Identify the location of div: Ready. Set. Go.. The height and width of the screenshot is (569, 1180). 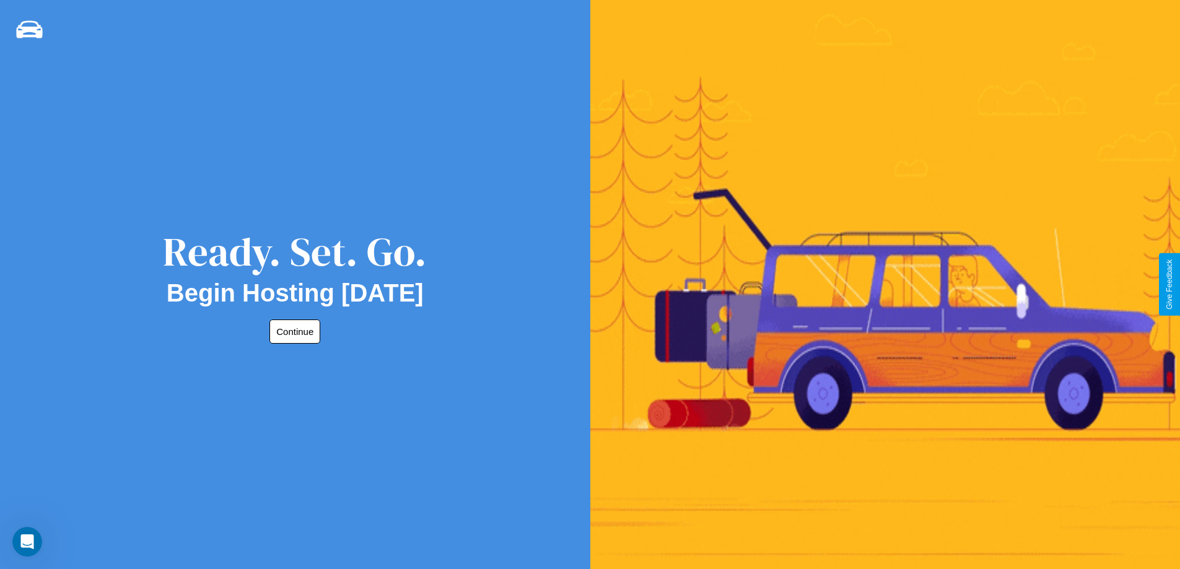
(295, 251).